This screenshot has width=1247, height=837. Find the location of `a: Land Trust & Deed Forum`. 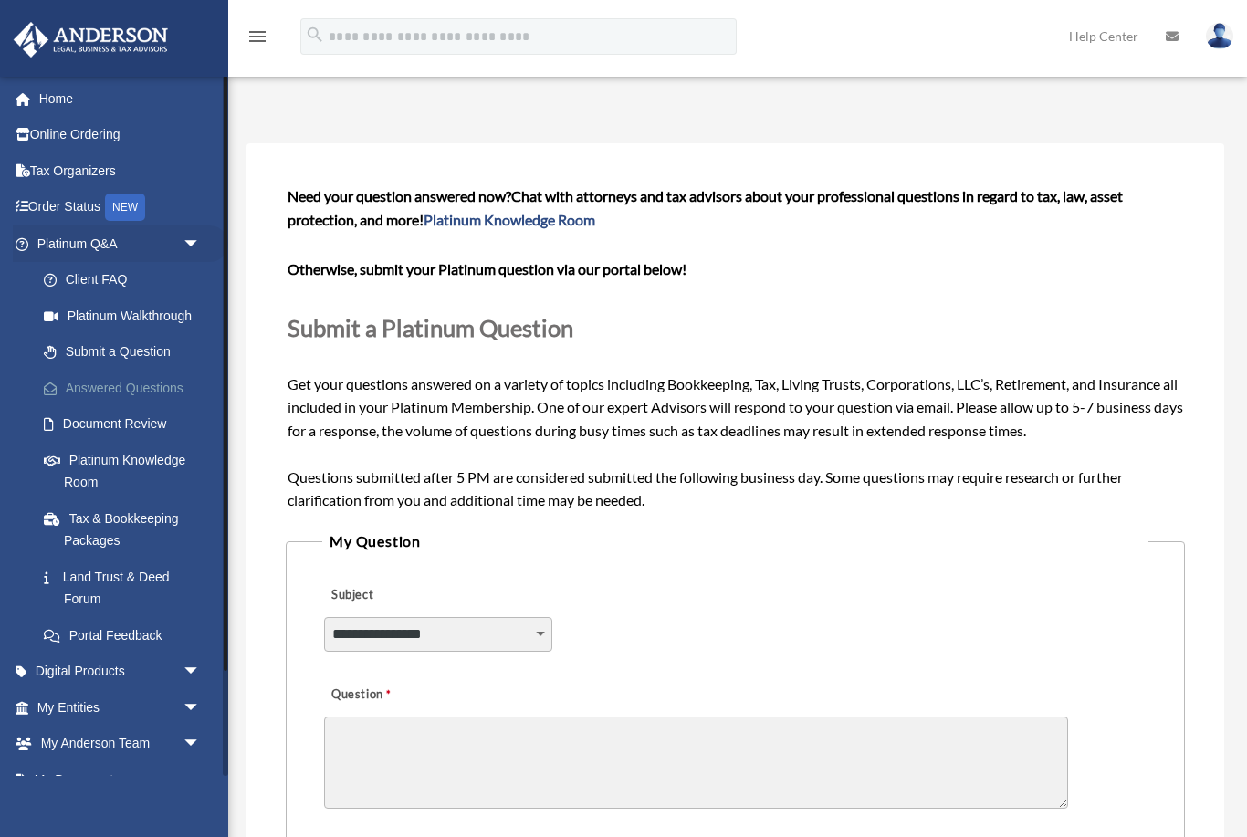

a: Land Trust & Deed Forum is located at coordinates (127, 588).